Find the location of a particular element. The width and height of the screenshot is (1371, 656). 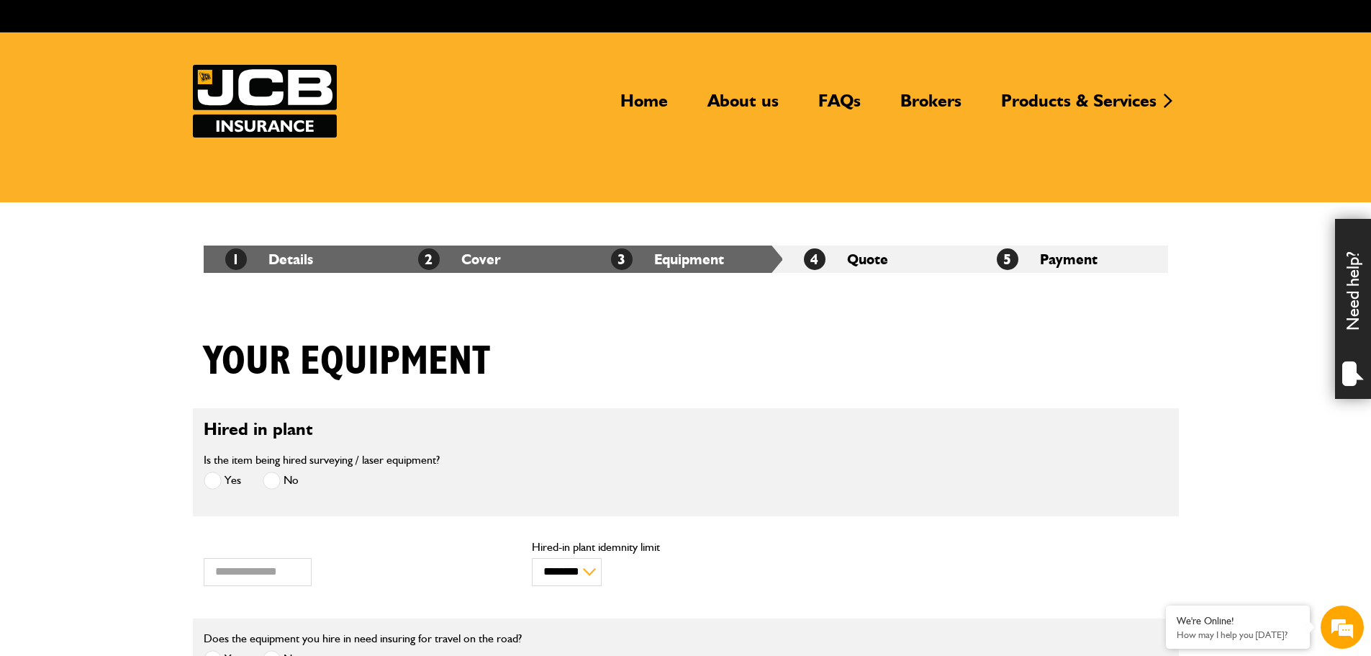

a: About us is located at coordinates (743, 107).